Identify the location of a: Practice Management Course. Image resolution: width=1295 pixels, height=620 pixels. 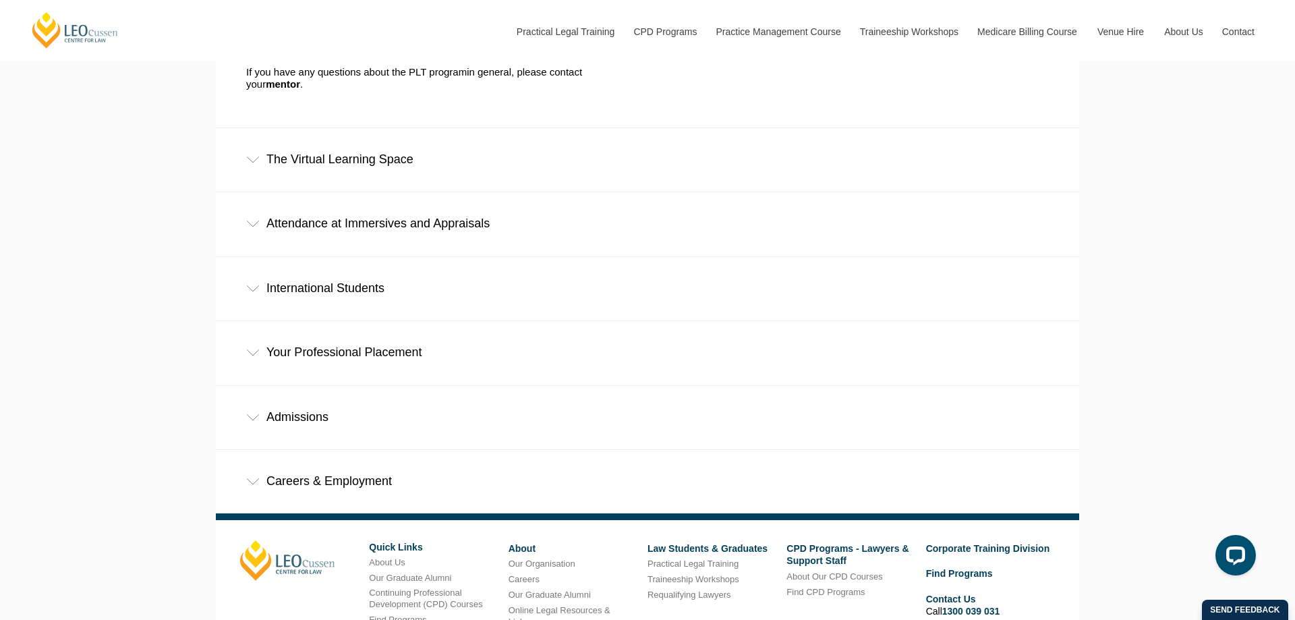
(778, 32).